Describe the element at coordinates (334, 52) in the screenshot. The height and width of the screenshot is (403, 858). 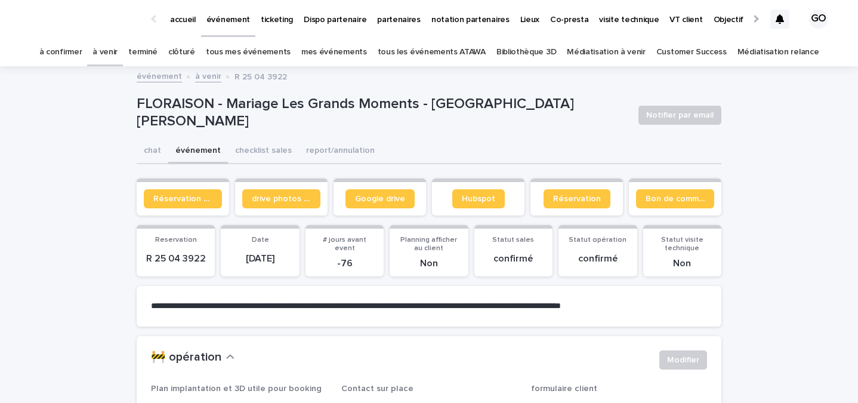
I see `a: mes événements` at that location.